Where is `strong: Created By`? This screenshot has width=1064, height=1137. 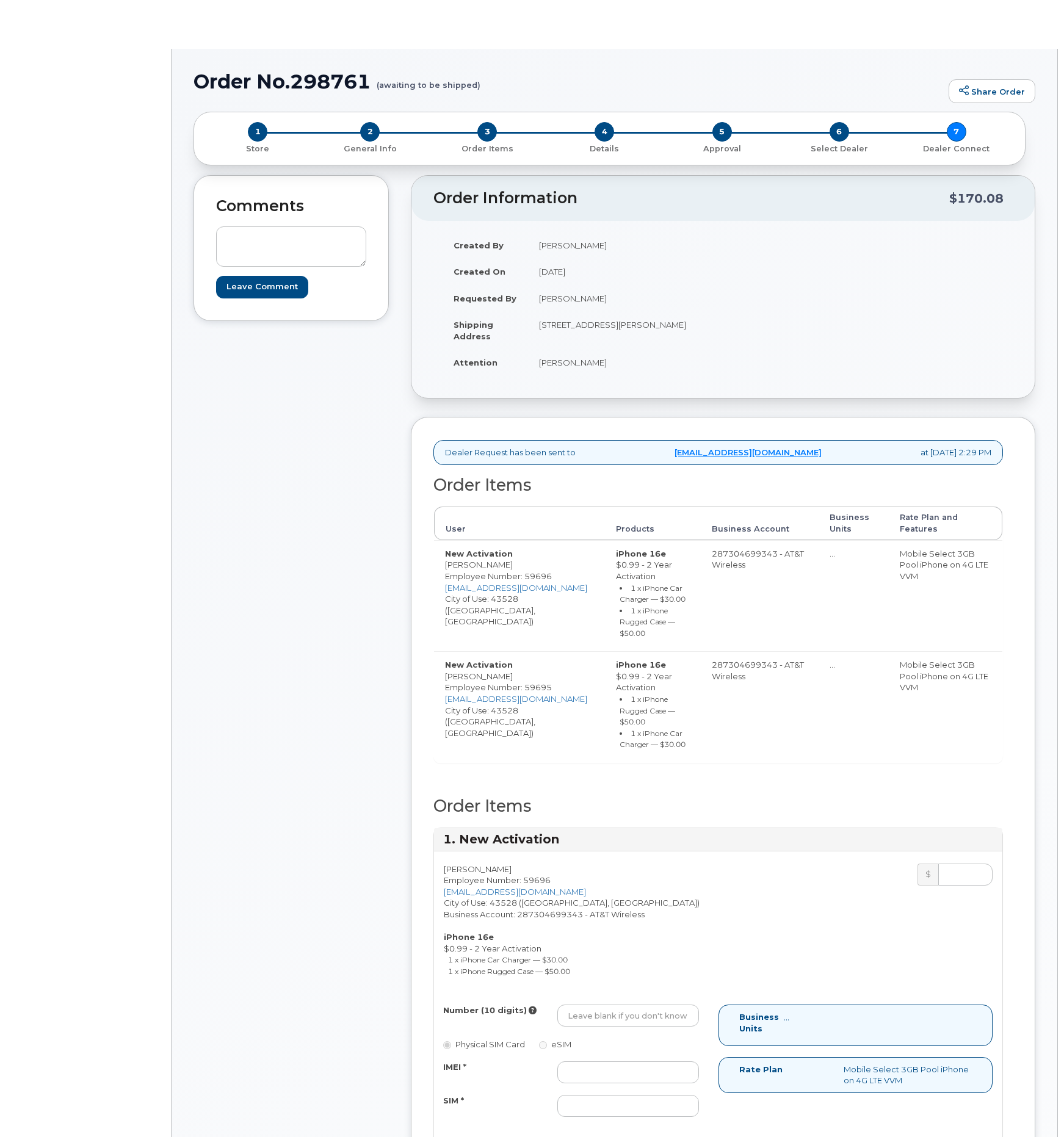
strong: Created By is located at coordinates (478, 245).